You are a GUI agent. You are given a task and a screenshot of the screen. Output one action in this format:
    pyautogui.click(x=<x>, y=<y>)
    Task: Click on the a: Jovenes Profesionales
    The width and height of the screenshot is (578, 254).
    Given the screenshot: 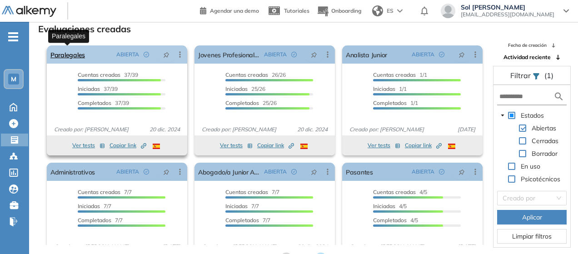 What is the action you would take?
    pyautogui.click(x=229, y=55)
    